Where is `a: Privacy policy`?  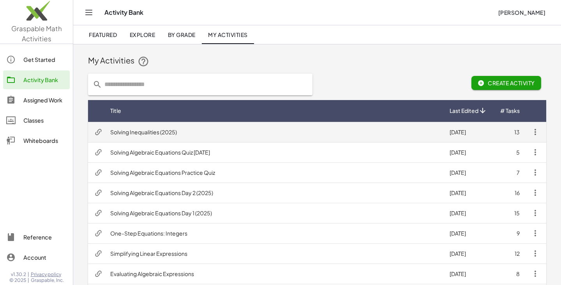 a: Privacy policy is located at coordinates (47, 275).